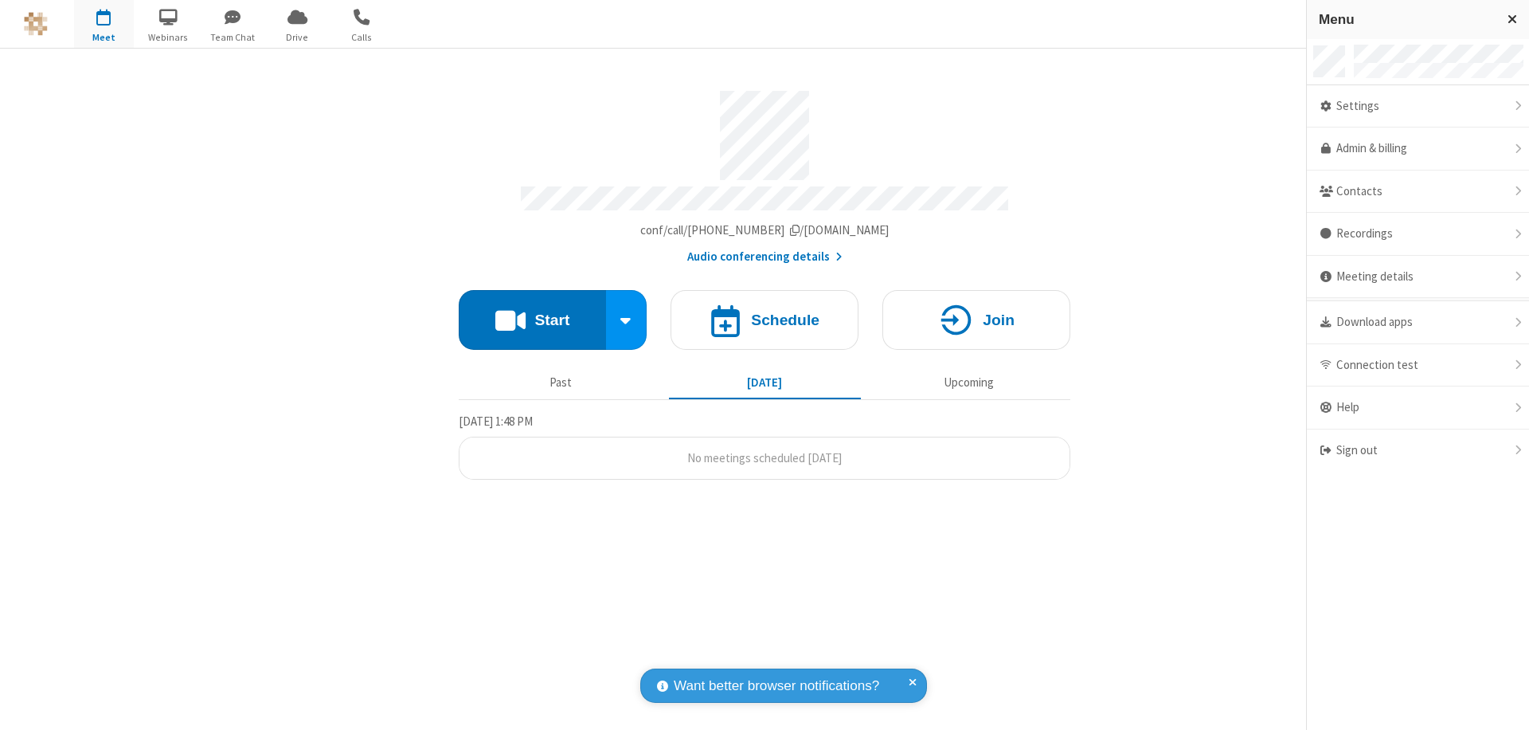 The image size is (1529, 730). What do you see at coordinates (1418, 450) in the screenshot?
I see `div: Sign out` at bounding box center [1418, 450].